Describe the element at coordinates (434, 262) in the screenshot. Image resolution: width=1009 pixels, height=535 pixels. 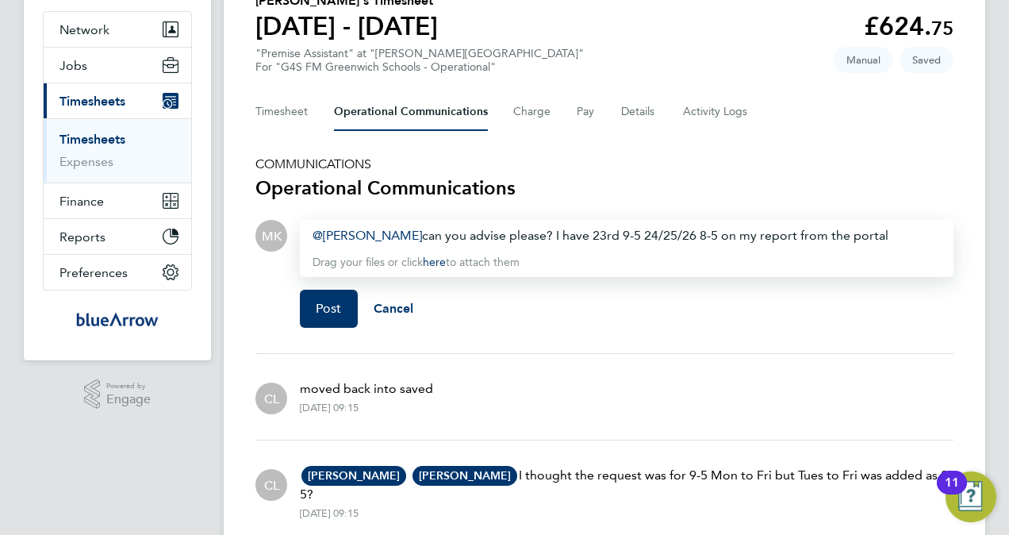
I see `a: here` at that location.